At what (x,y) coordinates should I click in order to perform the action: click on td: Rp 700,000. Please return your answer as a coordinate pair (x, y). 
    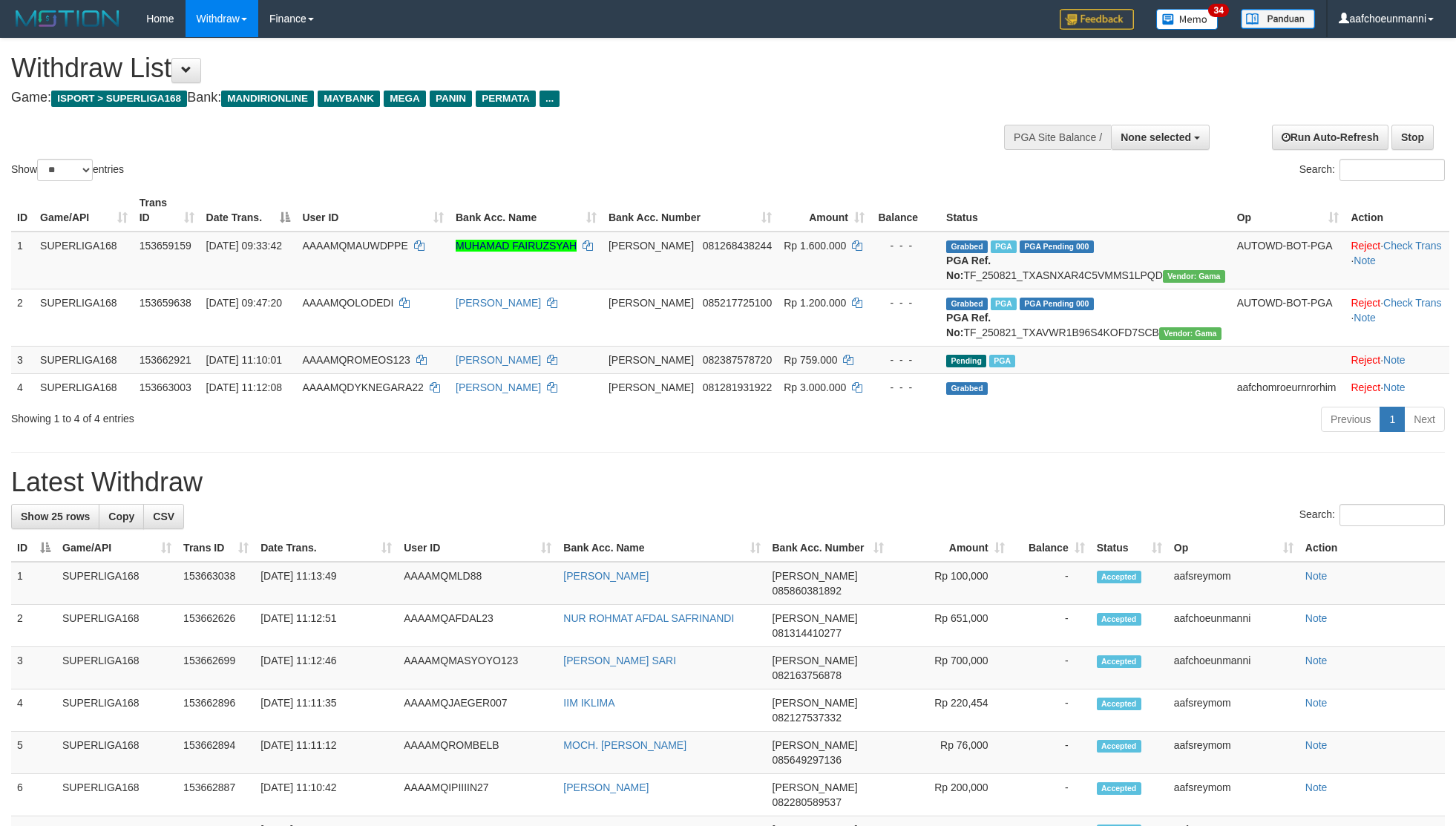
    Looking at the image, I should click on (950, 668).